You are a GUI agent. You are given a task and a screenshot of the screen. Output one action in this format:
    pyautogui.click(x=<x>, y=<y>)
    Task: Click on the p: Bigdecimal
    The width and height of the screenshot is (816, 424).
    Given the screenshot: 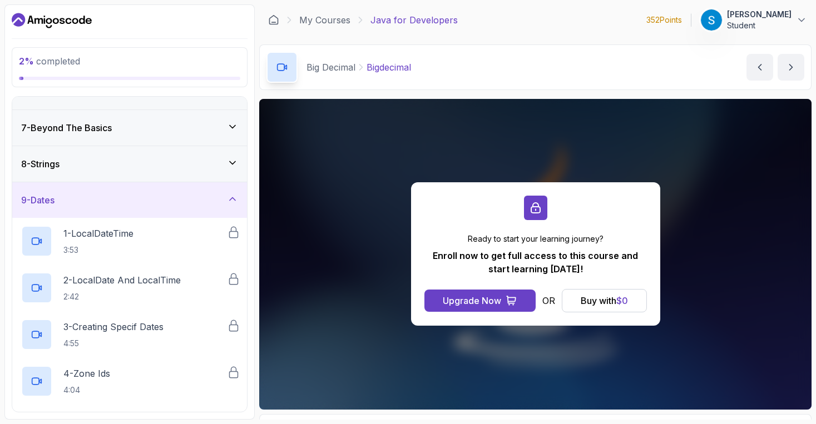 What is the action you would take?
    pyautogui.click(x=389, y=67)
    